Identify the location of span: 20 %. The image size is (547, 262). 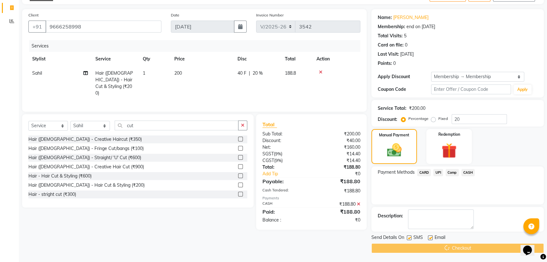
(258, 73).